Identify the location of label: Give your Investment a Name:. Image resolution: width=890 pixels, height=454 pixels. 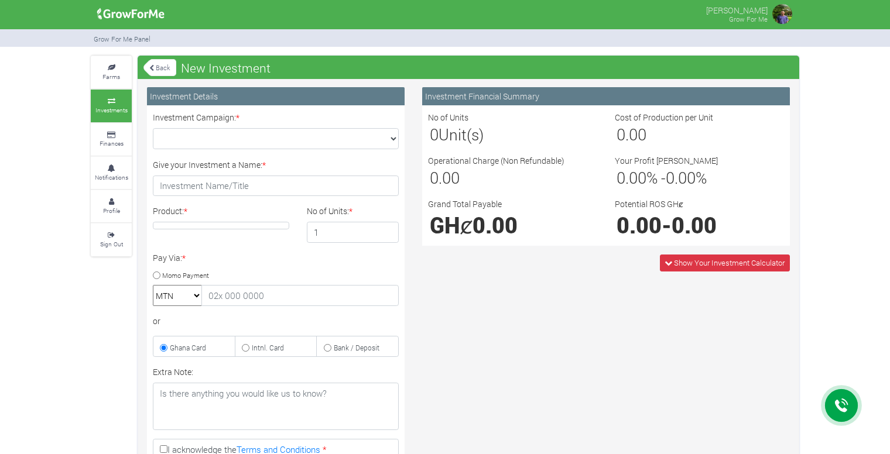
(209, 165).